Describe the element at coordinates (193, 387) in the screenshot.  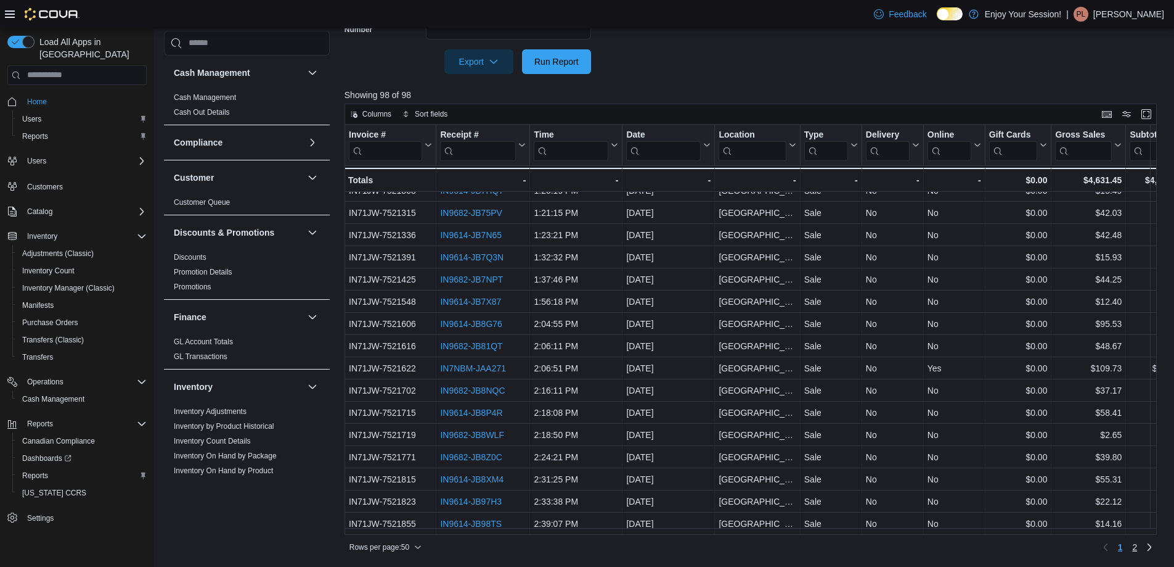
I see `h3: Inventory` at that location.